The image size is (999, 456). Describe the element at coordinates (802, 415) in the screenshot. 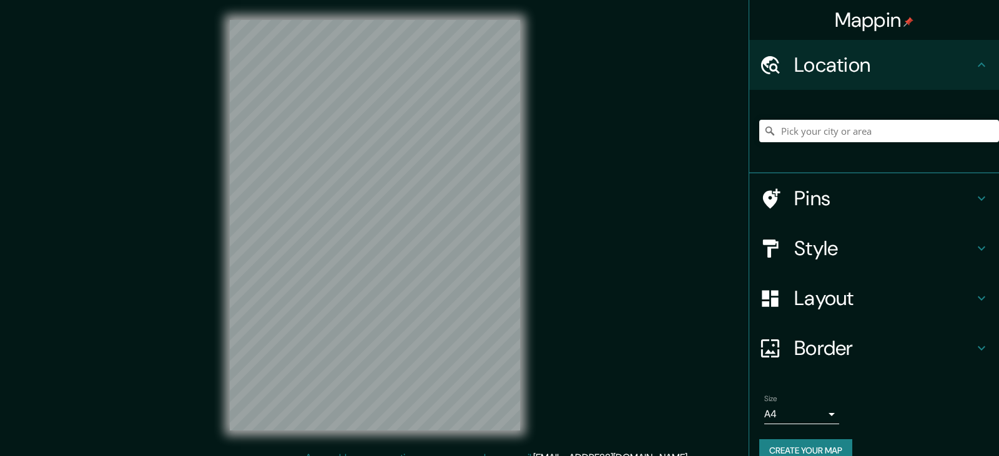

I see `div: A4` at that location.